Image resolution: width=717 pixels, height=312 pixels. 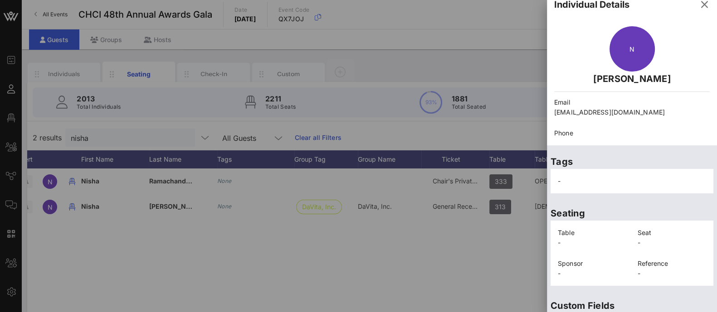 I want to click on p: Table, so click(x=592, y=233).